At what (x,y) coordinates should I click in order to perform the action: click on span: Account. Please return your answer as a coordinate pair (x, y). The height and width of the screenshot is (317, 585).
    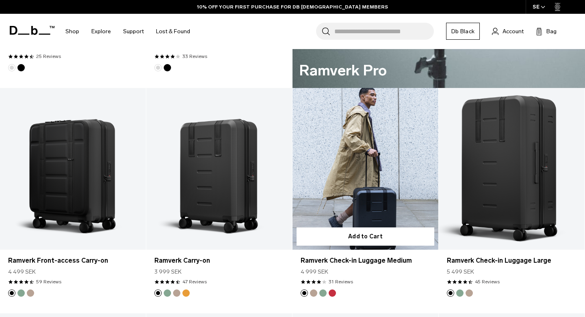
    Looking at the image, I should click on (513, 31).